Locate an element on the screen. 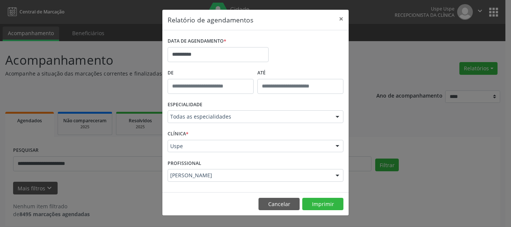 The width and height of the screenshot is (511, 227). label: CLÍNICA is located at coordinates (178, 134).